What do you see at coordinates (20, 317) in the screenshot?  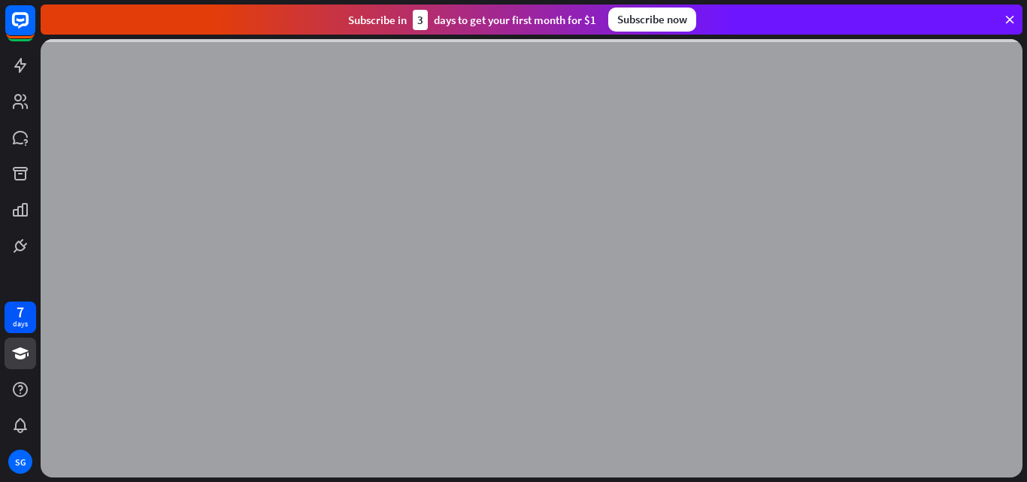 I see `a: 7 days` at bounding box center [20, 317].